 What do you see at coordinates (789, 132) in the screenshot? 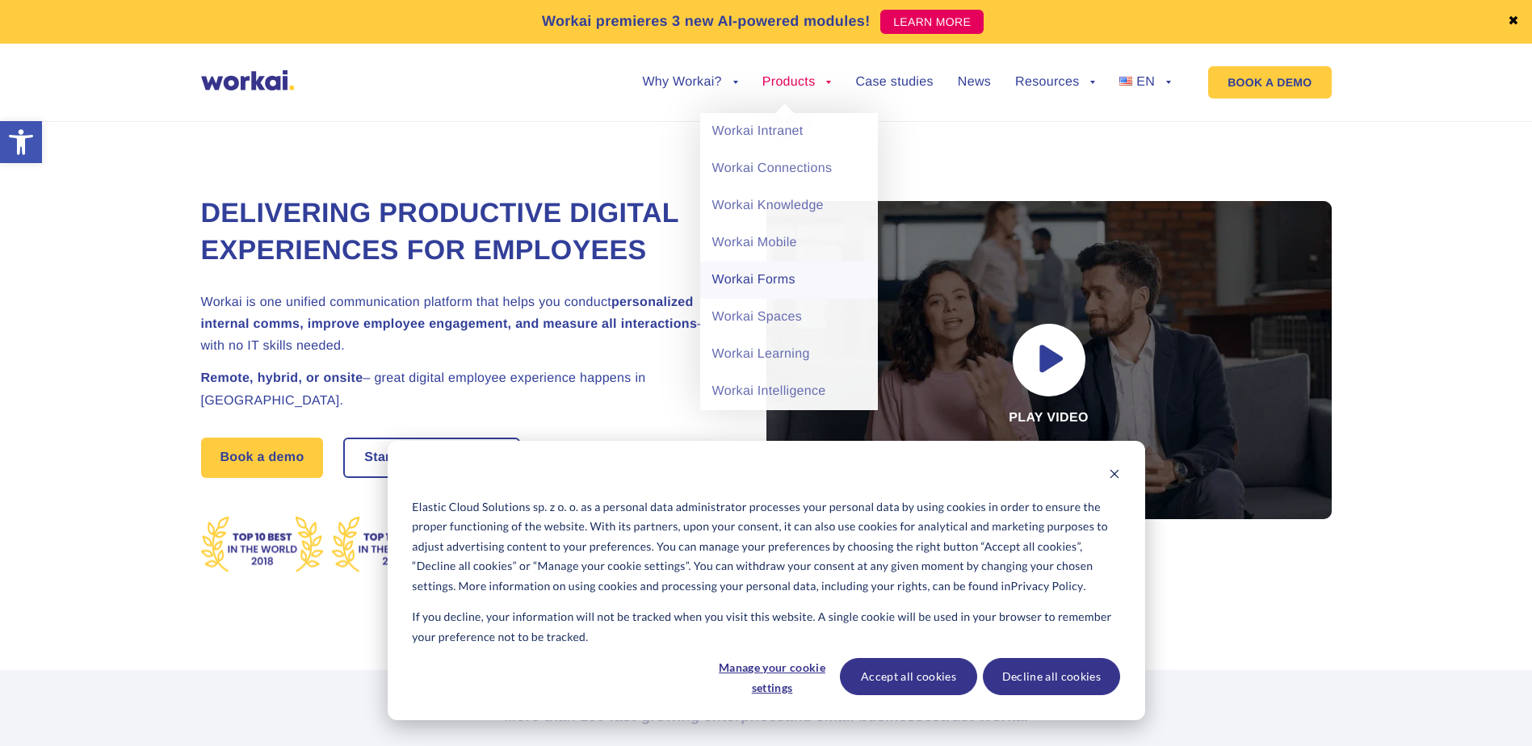
I see `a: Workai Intranet` at bounding box center [789, 132].